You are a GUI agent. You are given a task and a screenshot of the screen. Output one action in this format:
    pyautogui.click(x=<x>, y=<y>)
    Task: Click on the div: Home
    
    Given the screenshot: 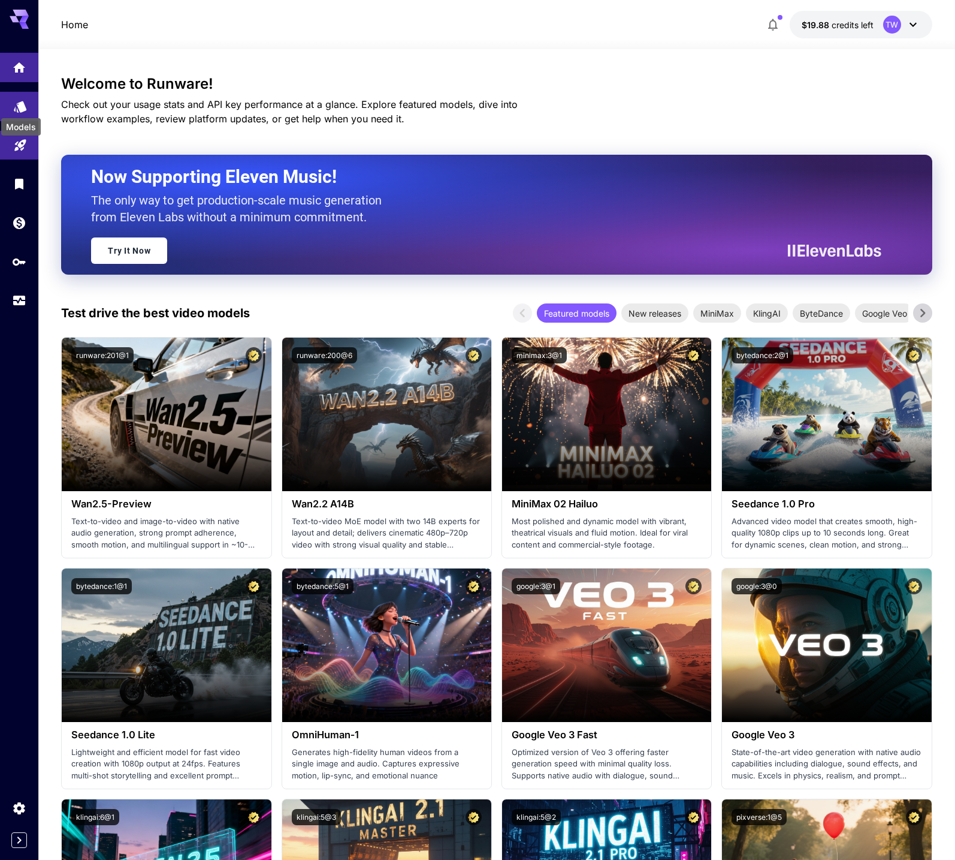 What is the action you would take?
    pyautogui.click(x=19, y=65)
    